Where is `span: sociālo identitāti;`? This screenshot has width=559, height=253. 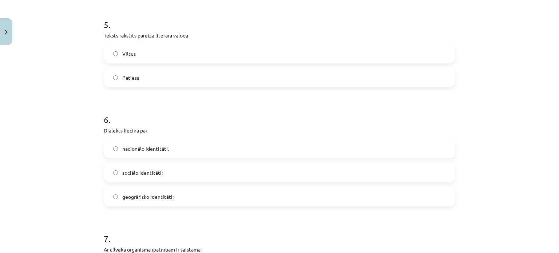 span: sociālo identitāti; is located at coordinates (142, 173).